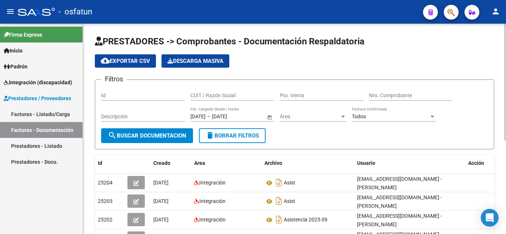 This screenshot has height=234, width=506. What do you see at coordinates (308, 163) in the screenshot?
I see `datatable-header-cell: Archivo` at bounding box center [308, 163].